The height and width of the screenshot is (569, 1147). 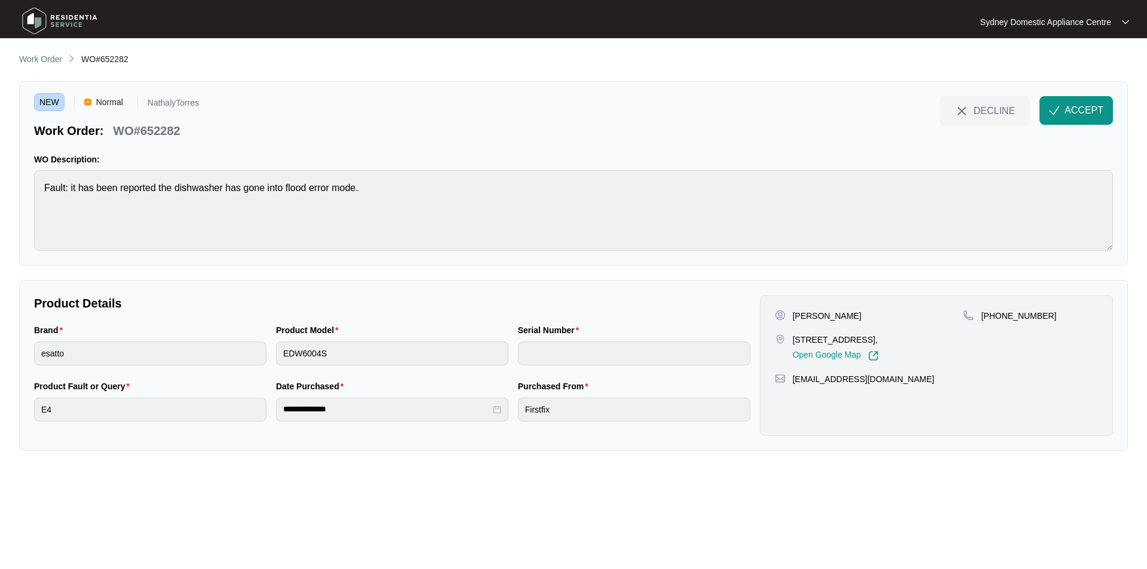 I want to click on img: residentia service logo, so click(x=60, y=21).